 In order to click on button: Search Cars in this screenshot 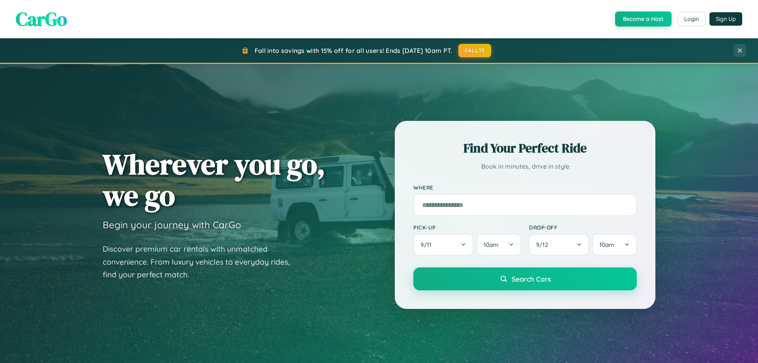, I will do `click(525, 279)`.